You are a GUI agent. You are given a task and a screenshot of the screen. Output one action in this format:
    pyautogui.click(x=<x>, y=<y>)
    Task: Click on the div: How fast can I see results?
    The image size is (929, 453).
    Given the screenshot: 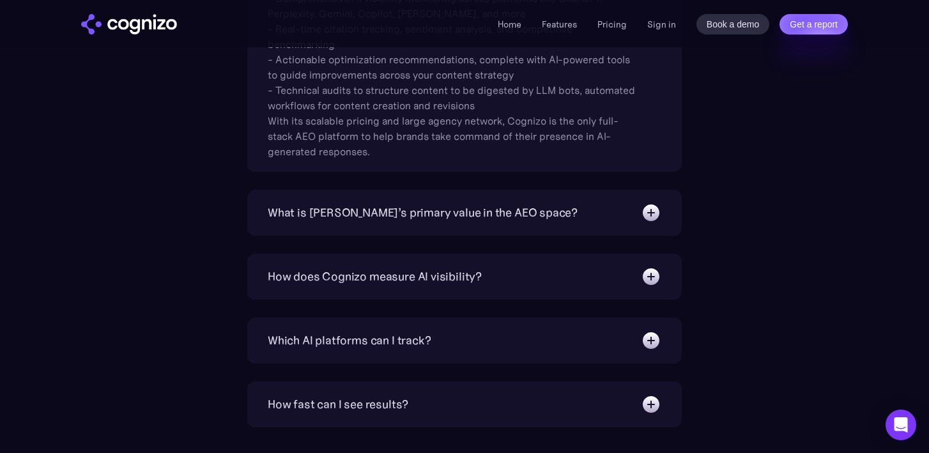 What is the action you would take?
    pyautogui.click(x=338, y=404)
    